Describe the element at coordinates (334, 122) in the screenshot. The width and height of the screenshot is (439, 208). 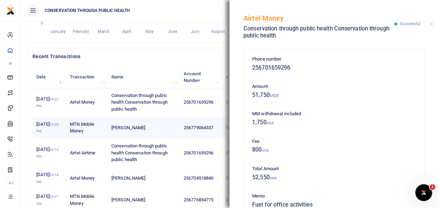
I see `h5: 1,750` at that location.